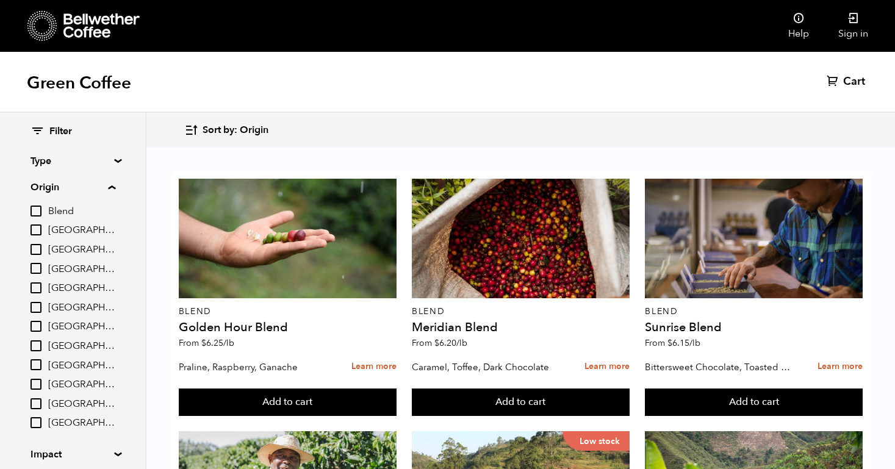 Image resolution: width=895 pixels, height=469 pixels. I want to click on h4: Sunrise Blend, so click(754, 328).